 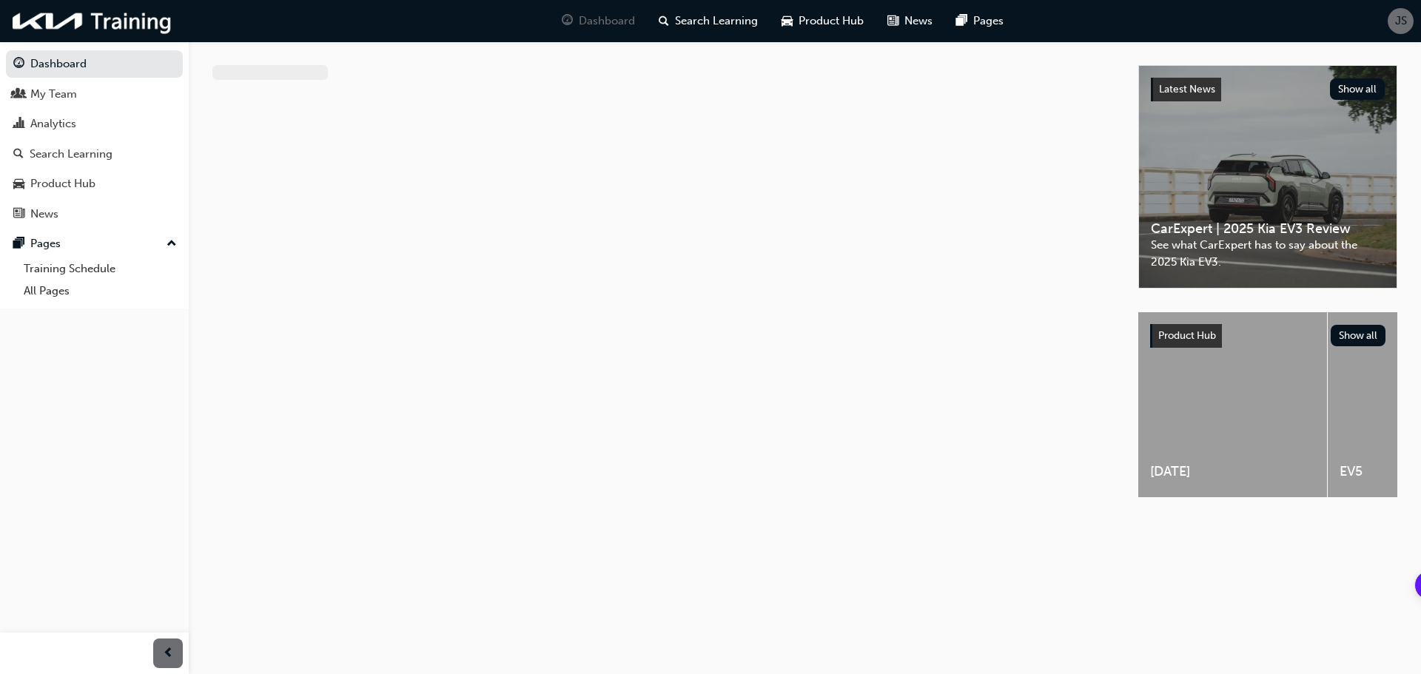 What do you see at coordinates (93, 21) in the screenshot?
I see `img: kia-training` at bounding box center [93, 21].